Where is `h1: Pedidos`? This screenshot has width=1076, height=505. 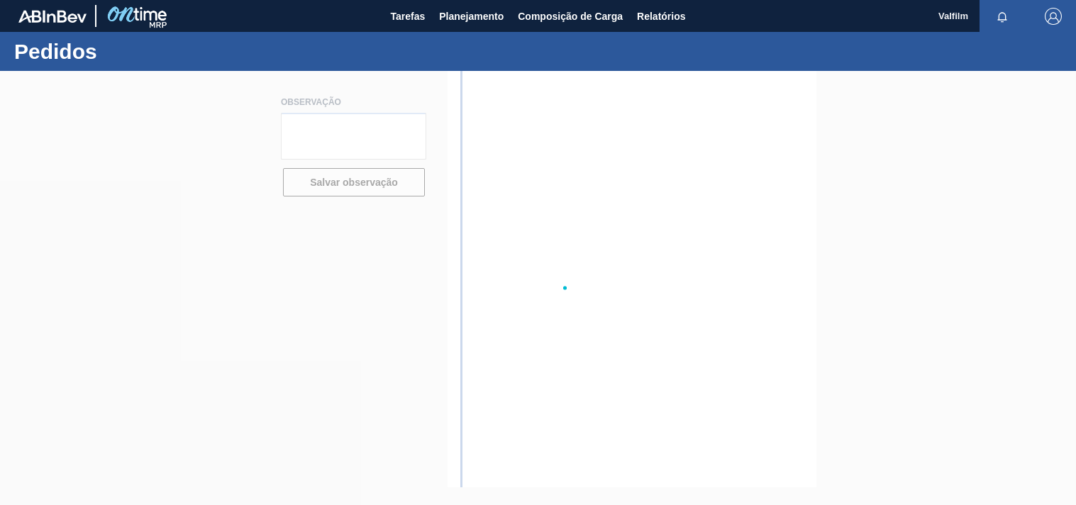 h1: Pedidos is located at coordinates (140, 51).